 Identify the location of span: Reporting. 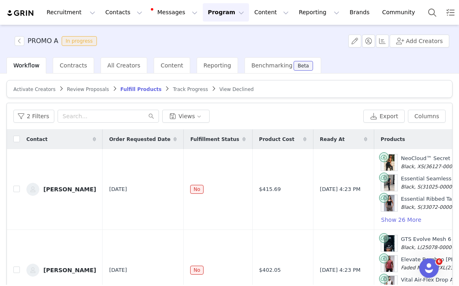
(218, 65).